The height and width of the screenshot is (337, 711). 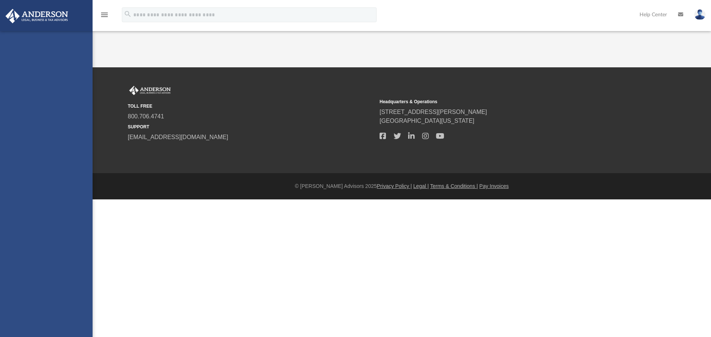 What do you see at coordinates (493, 186) in the screenshot?
I see `a: Pay Invoices` at bounding box center [493, 186].